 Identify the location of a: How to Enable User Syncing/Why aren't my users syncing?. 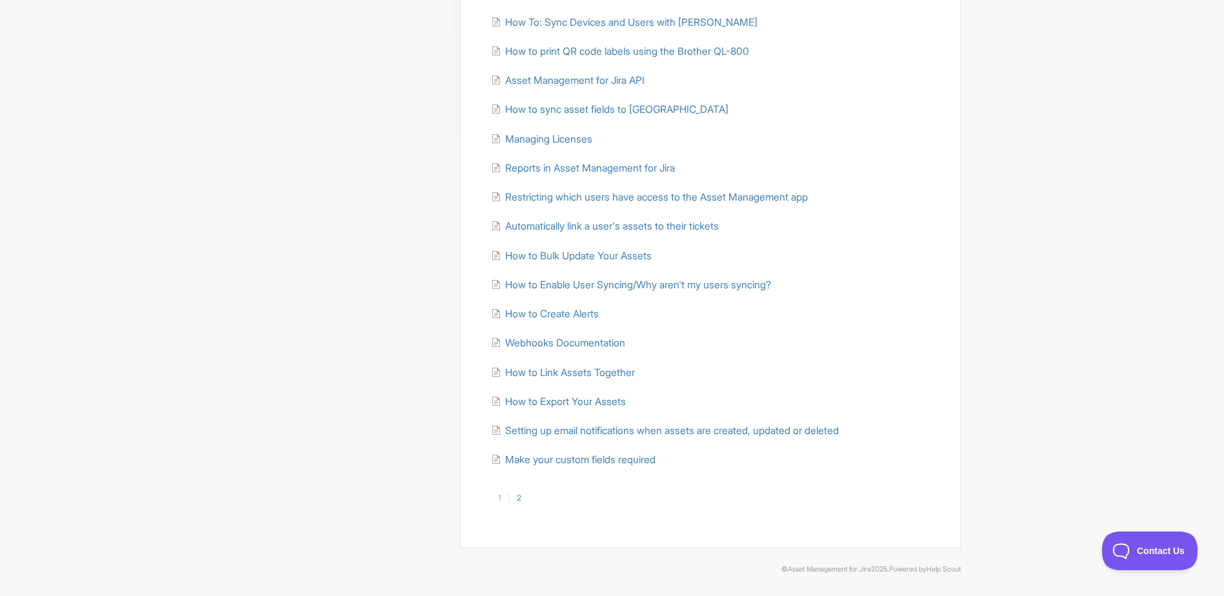
(631, 284).